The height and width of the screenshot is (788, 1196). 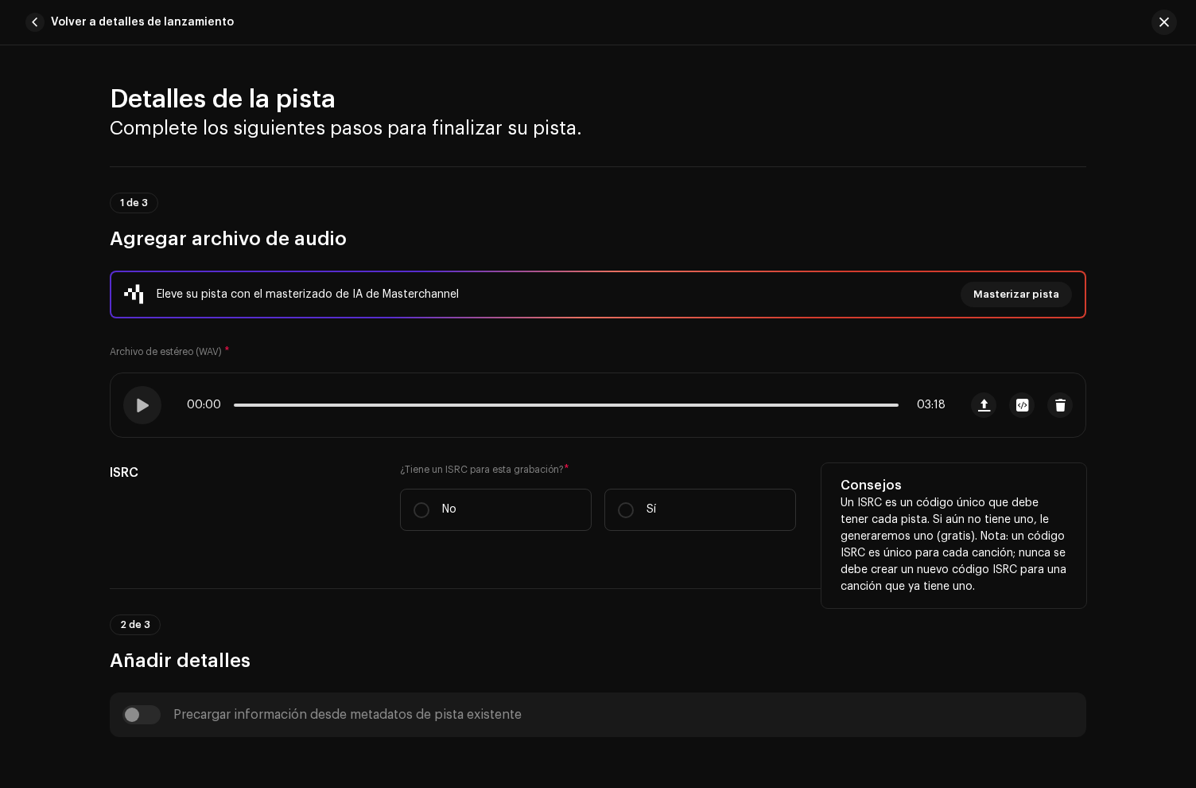 What do you see at coordinates (1017, 294) in the screenshot?
I see `button: Masterizar pista` at bounding box center [1017, 294].